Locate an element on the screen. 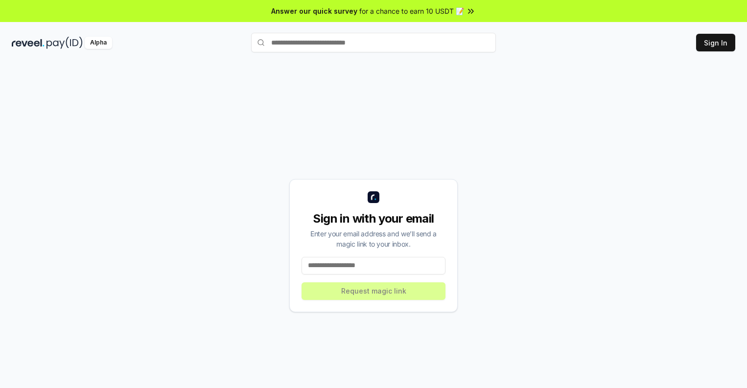  img: logo_small is located at coordinates (373, 197).